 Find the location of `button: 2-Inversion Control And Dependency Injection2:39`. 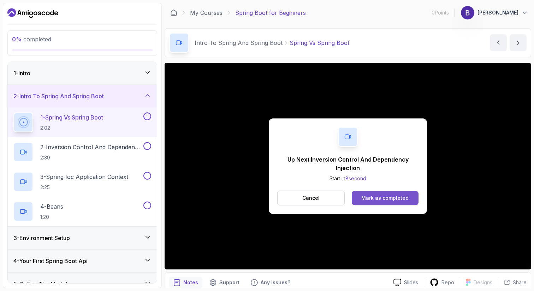

button: 2-Inversion Control And Dependency Injection2:39 is located at coordinates (82, 152).